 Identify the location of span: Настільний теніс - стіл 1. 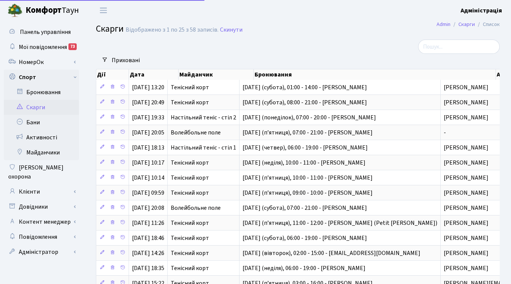
(204, 147).